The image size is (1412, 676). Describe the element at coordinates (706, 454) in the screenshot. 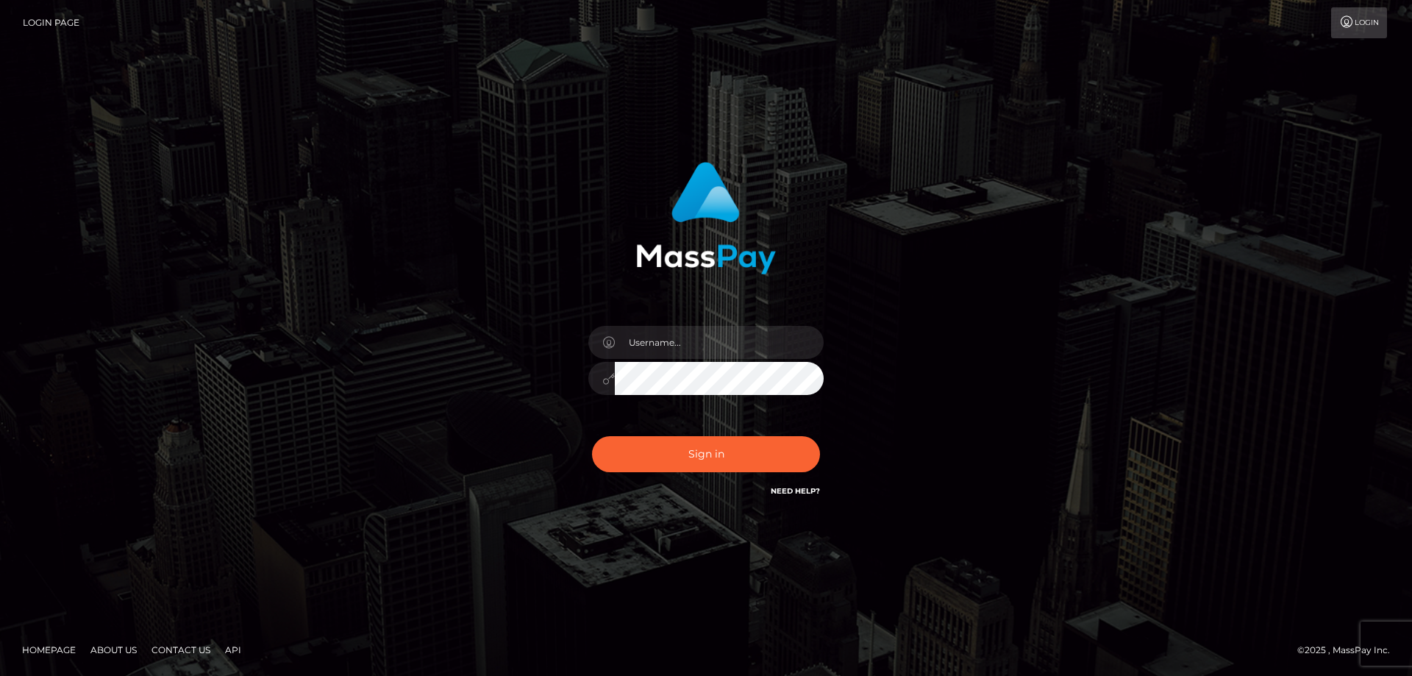

I see `button: Sign in` at that location.